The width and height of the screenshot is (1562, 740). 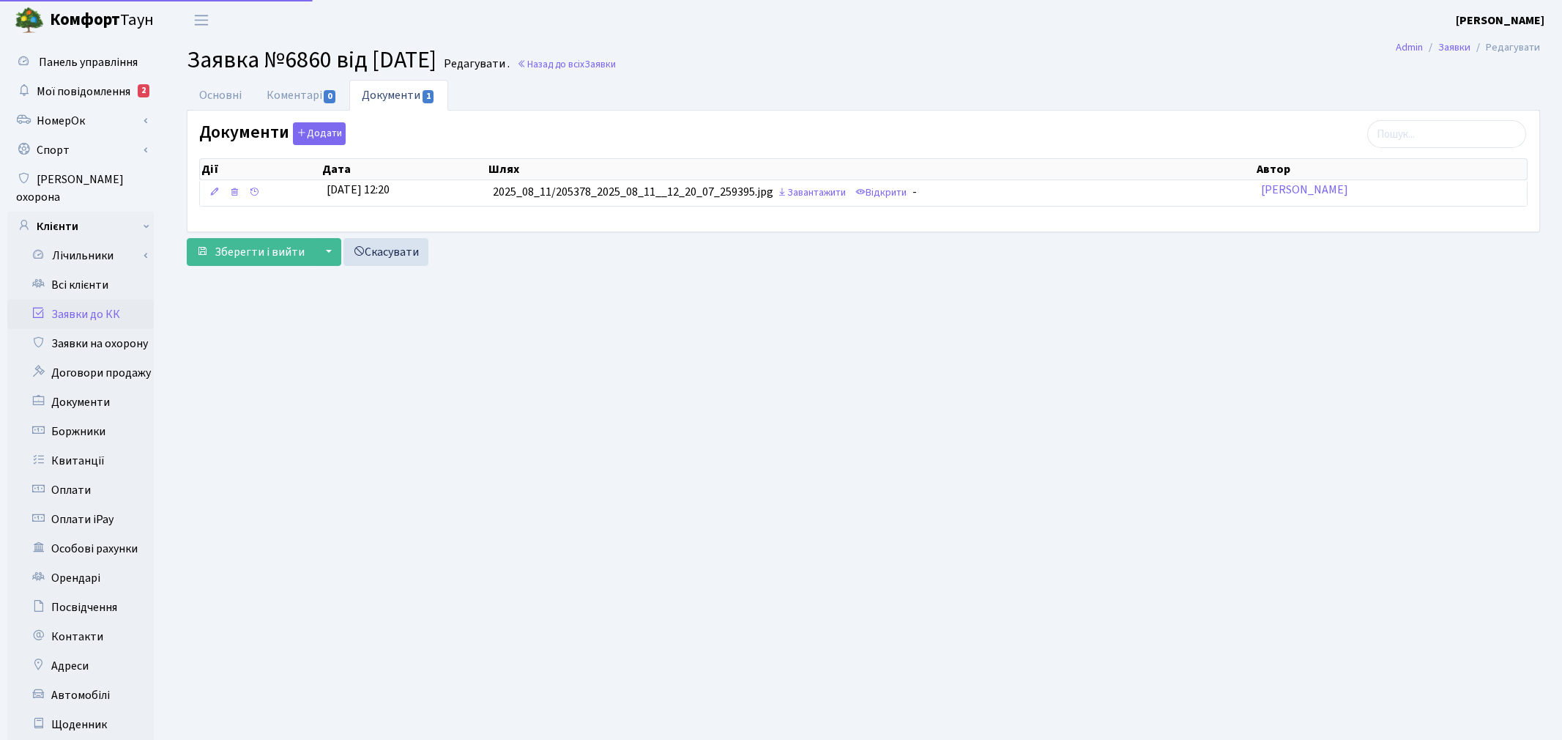 I want to click on a: Завантажити, so click(x=811, y=193).